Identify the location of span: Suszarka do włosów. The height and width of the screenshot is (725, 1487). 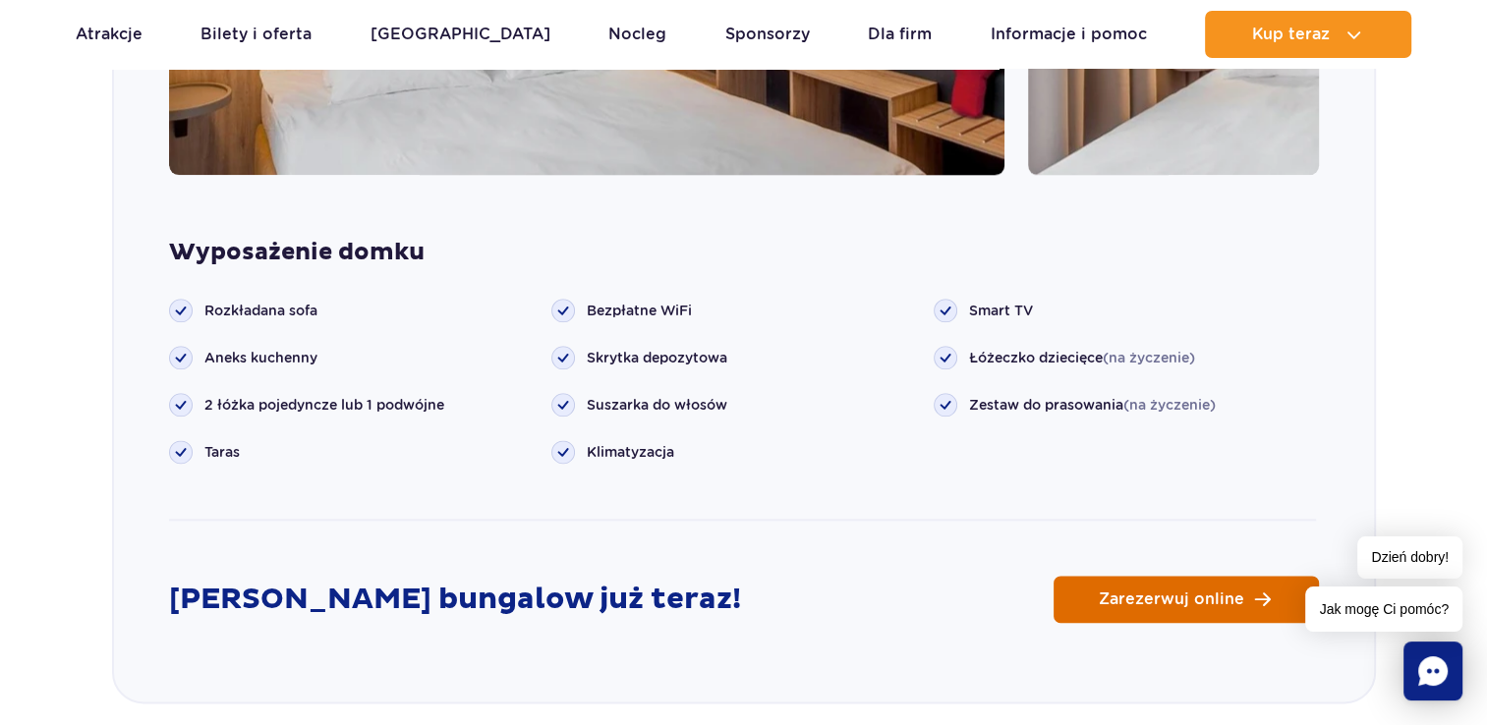
(656, 405).